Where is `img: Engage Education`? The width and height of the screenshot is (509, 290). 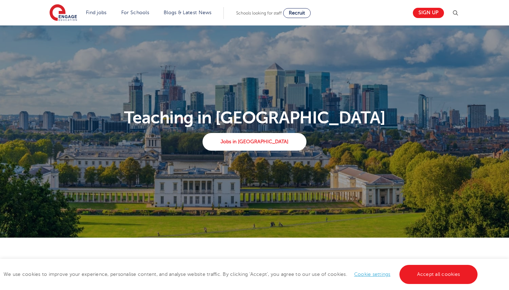
img: Engage Education is located at coordinates (63, 13).